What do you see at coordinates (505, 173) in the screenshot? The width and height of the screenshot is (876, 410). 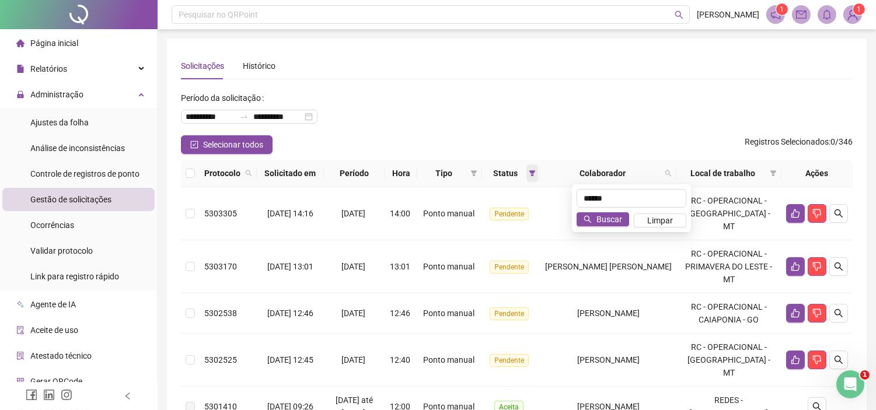 I see `span: Status` at bounding box center [505, 173].